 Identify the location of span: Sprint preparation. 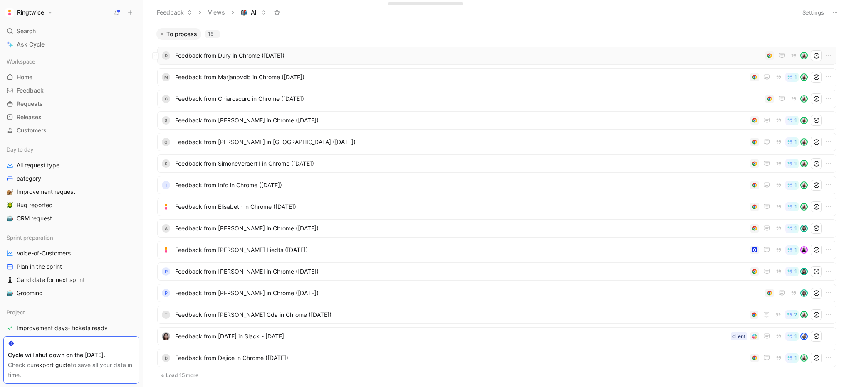
(30, 238).